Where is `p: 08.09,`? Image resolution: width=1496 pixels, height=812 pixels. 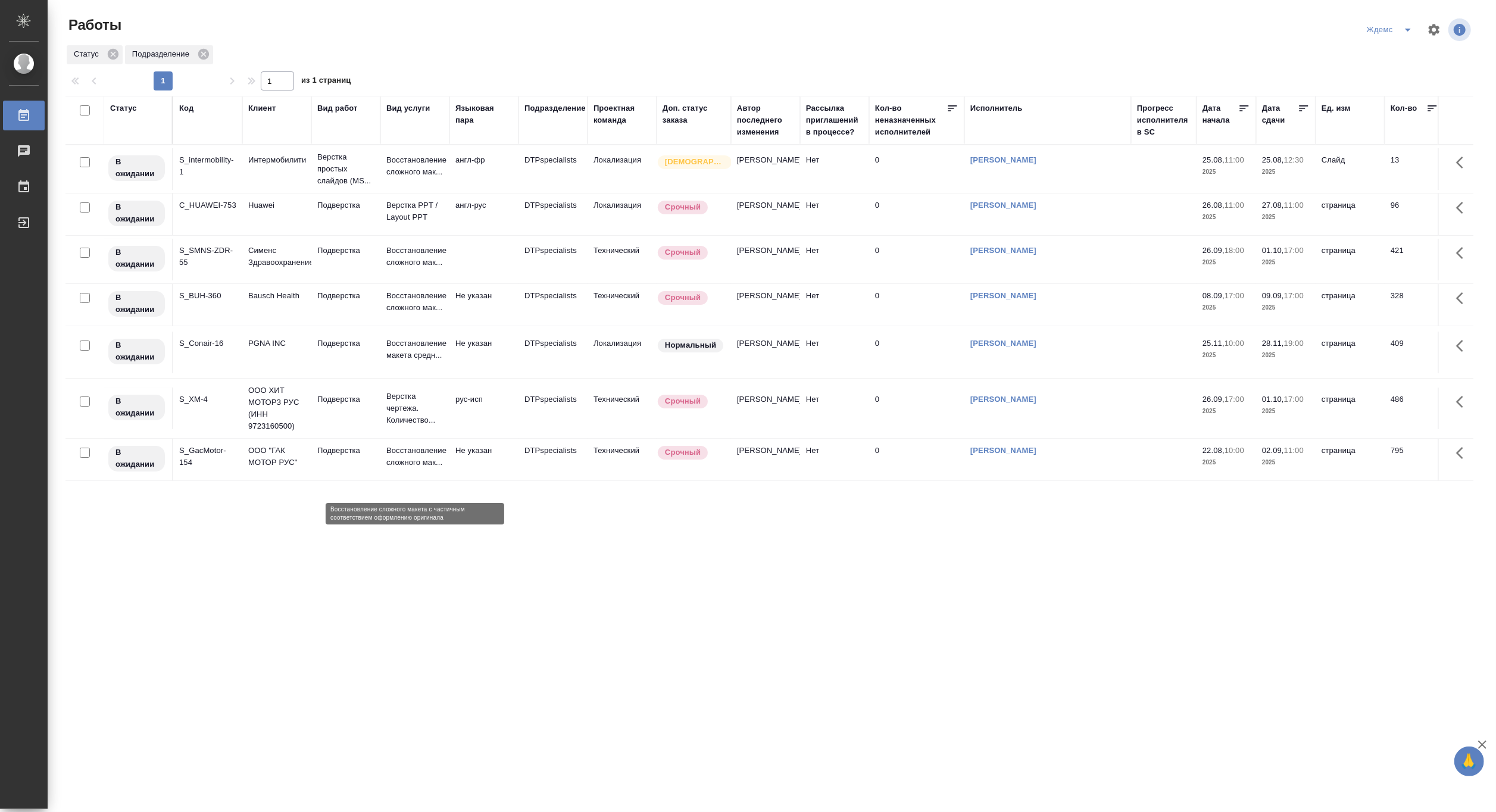
p: 08.09, is located at coordinates (1214, 296).